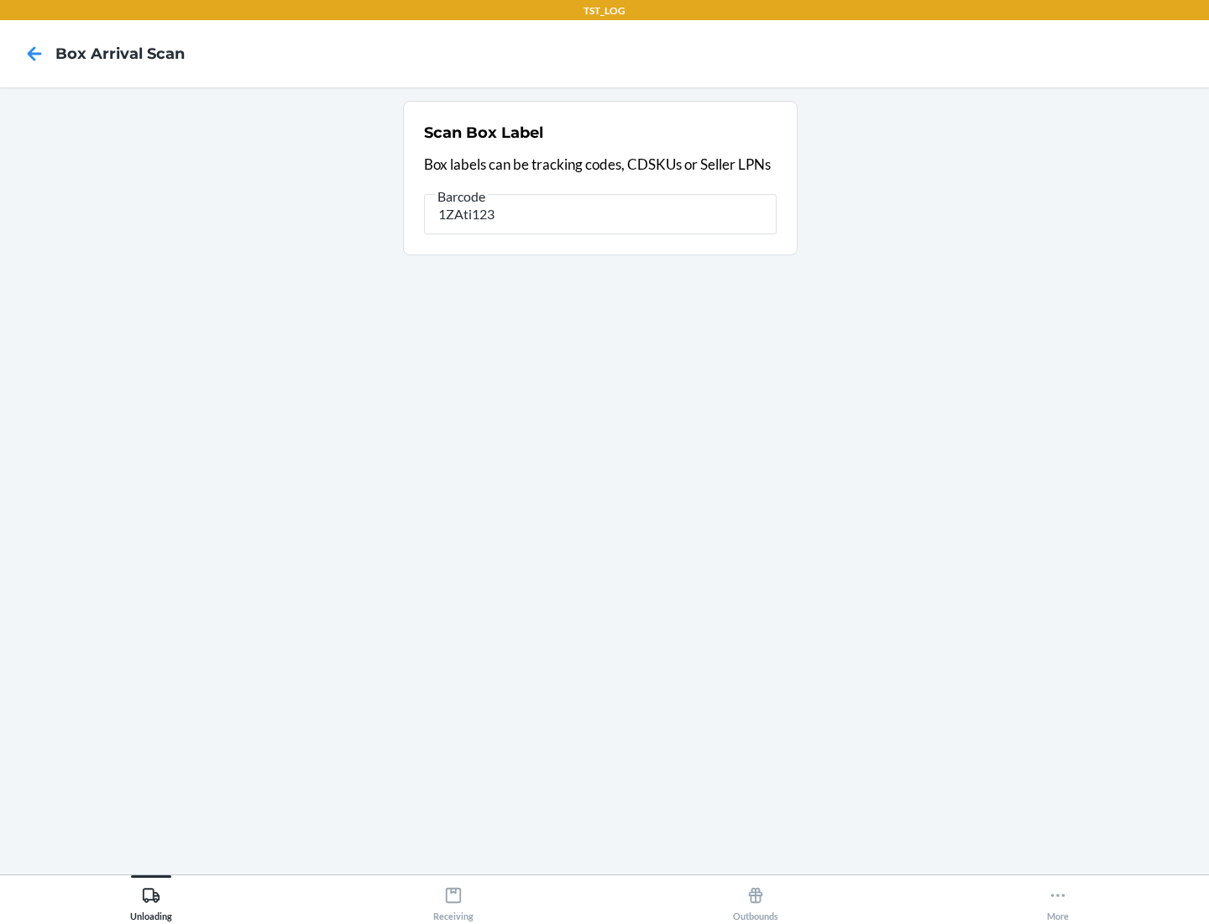  Describe the element at coordinates (454, 898) in the screenshot. I see `button: Receiving` at that location.